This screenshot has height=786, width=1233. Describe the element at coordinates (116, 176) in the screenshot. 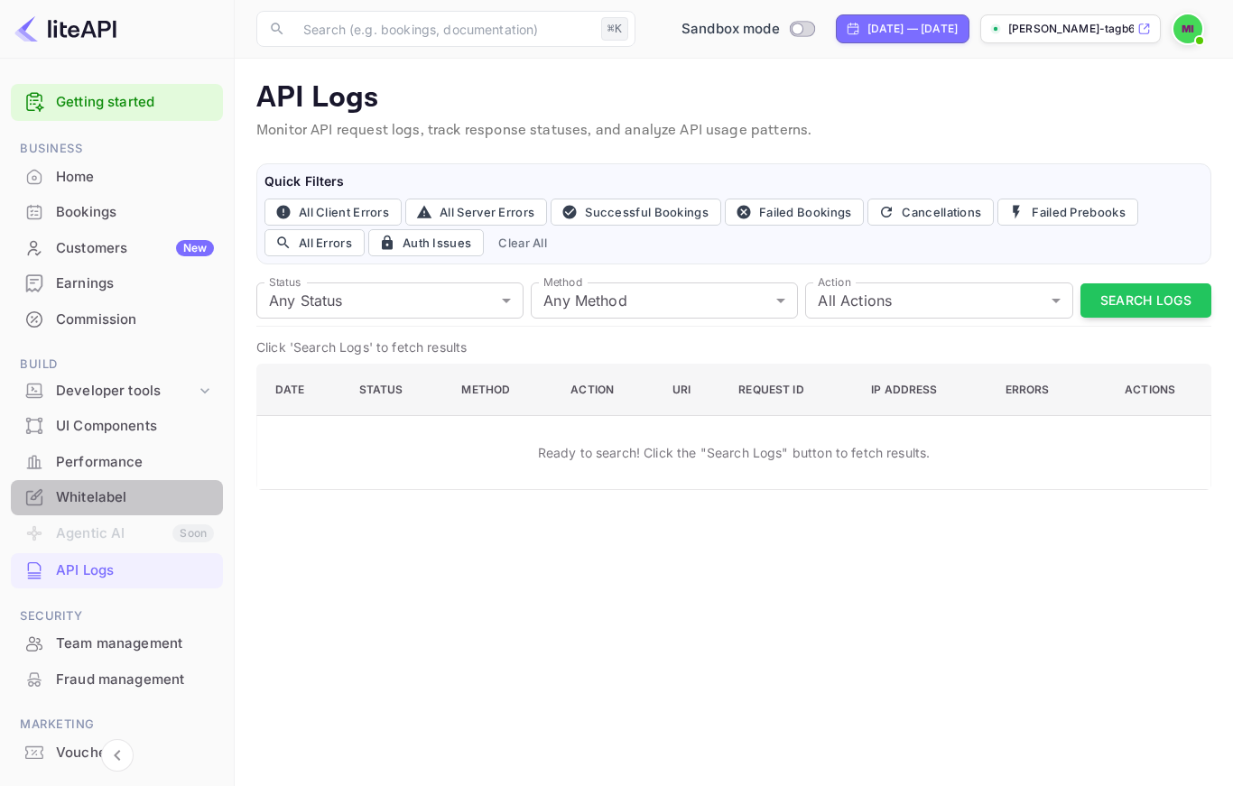

I see `a: Home` at that location.